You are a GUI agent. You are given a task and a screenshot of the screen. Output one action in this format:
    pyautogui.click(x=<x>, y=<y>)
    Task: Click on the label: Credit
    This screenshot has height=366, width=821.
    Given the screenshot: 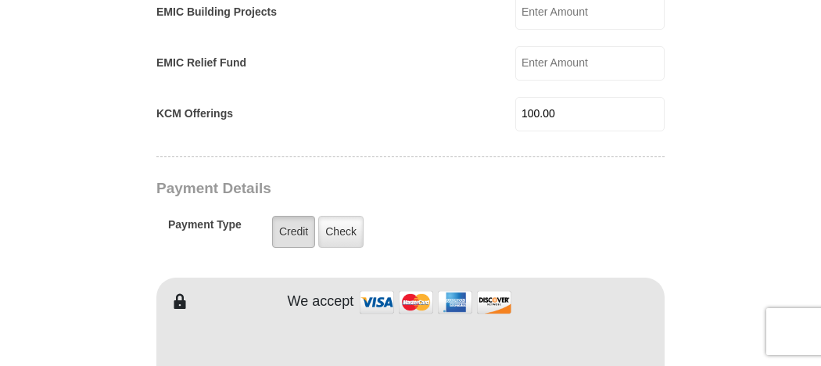 What is the action you would take?
    pyautogui.click(x=293, y=232)
    